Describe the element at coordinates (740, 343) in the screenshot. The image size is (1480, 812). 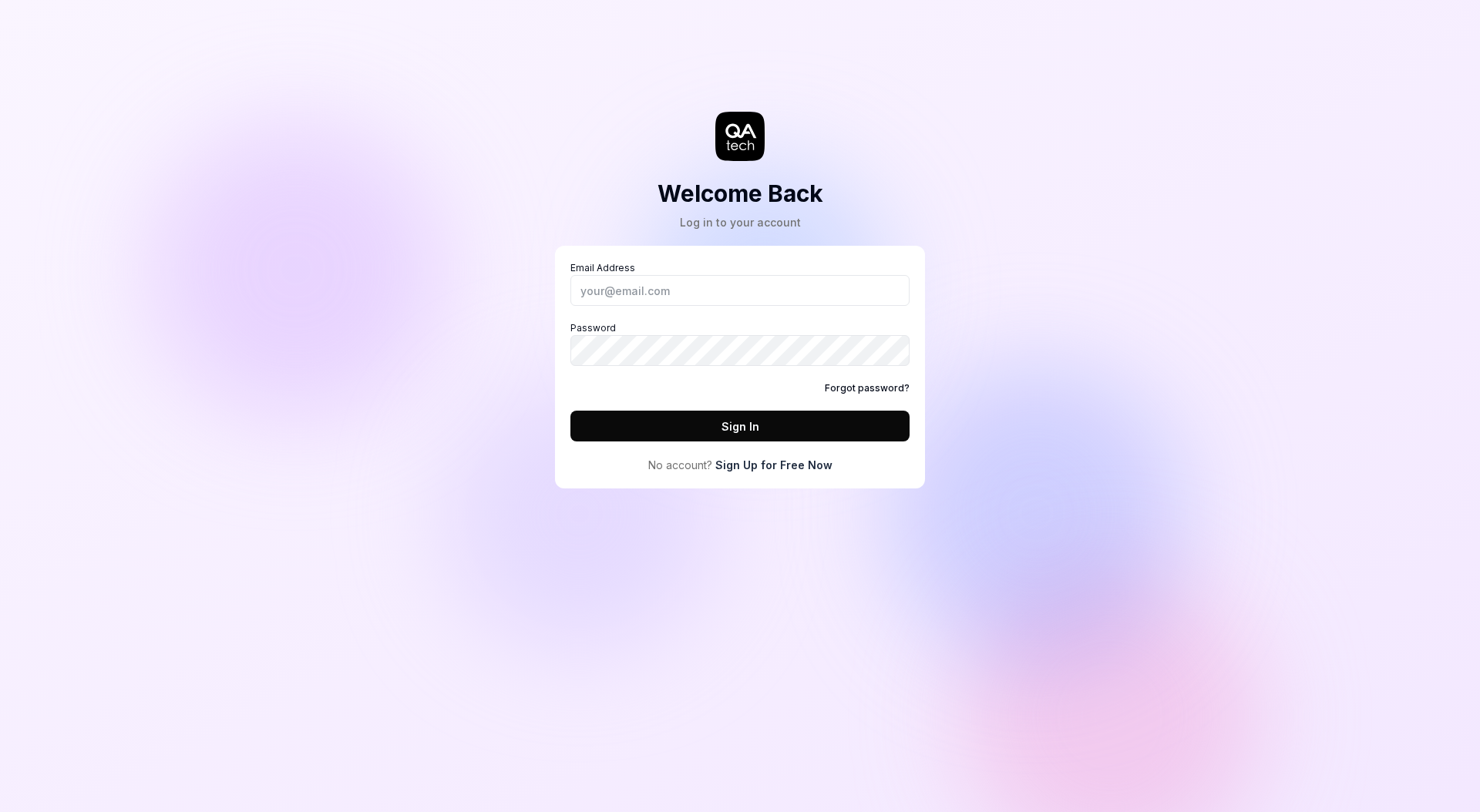
I see `label: Password` at that location.